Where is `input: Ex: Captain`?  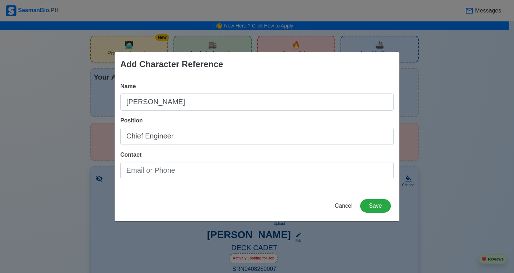
input: Ex: Captain is located at coordinates (257, 136).